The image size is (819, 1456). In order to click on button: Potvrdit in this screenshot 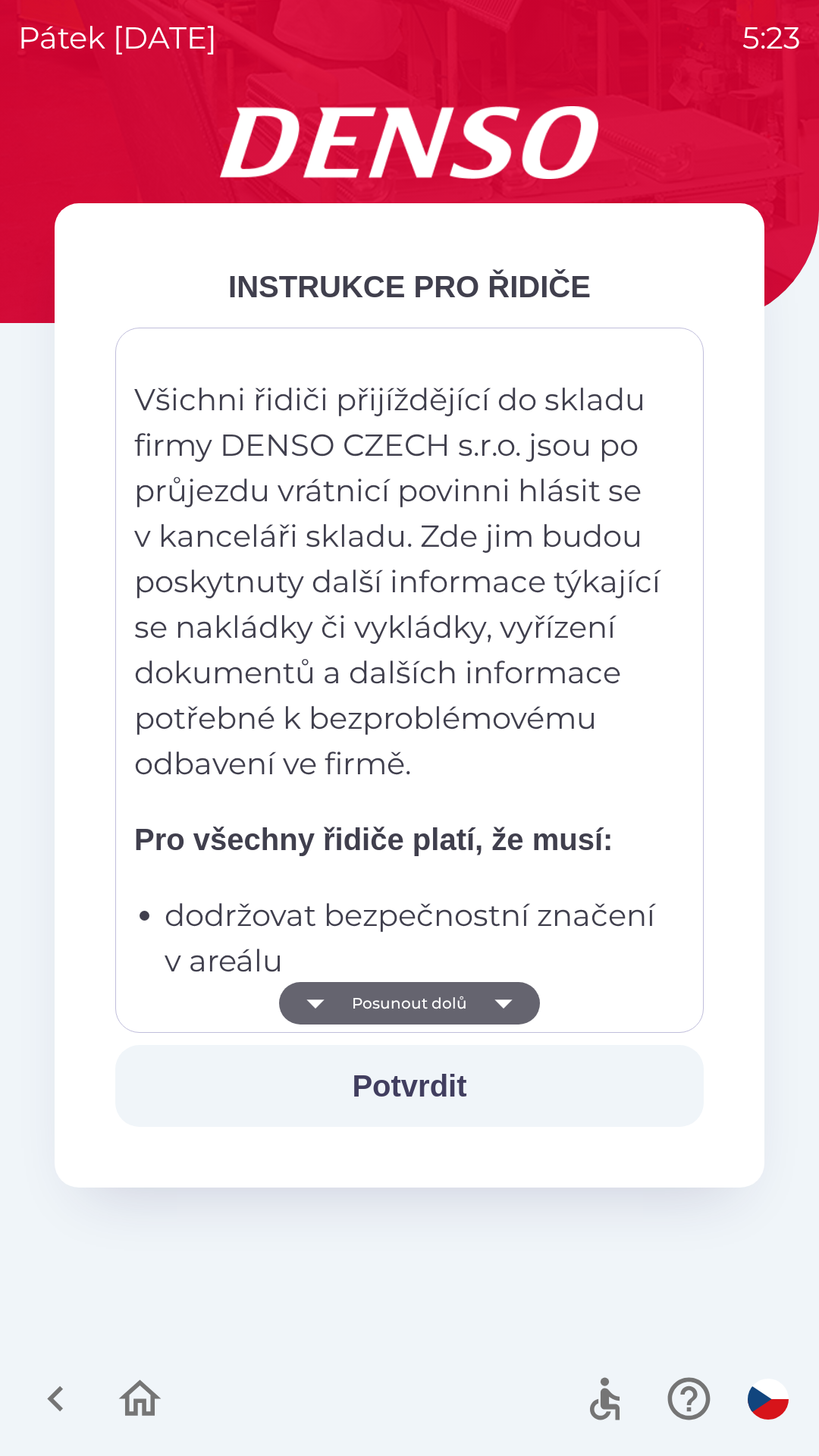, I will do `click(409, 1086)`.